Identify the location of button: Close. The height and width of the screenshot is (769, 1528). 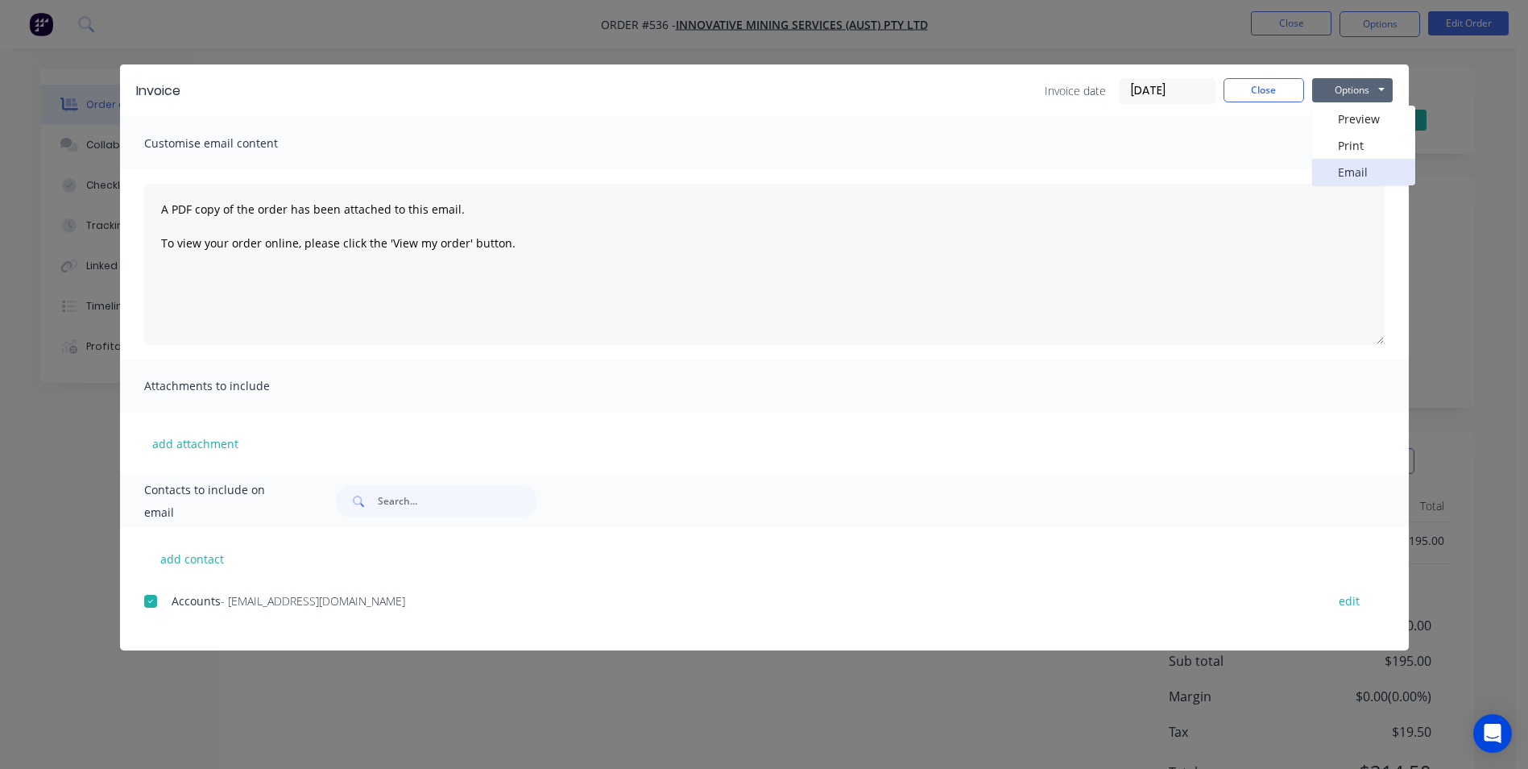
(1264, 90).